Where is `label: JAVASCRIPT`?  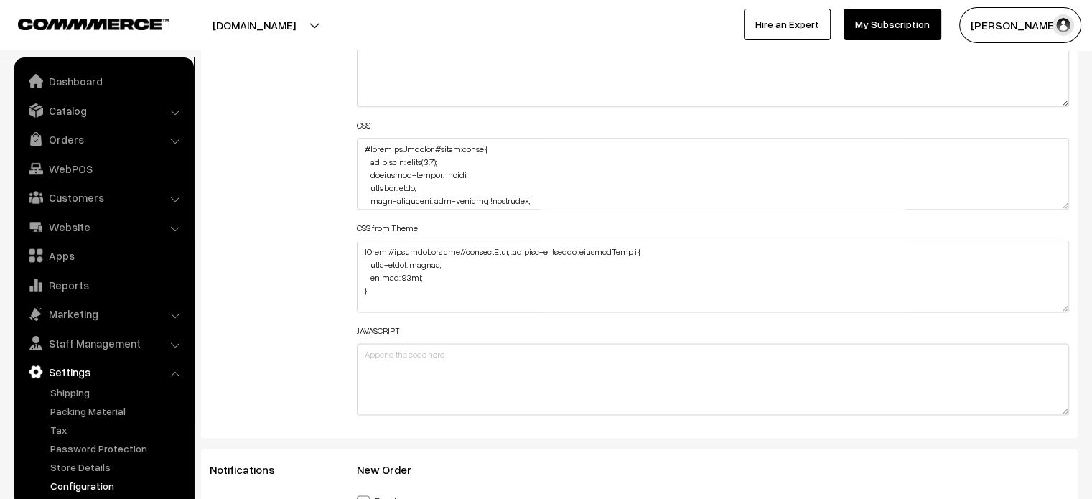
label: JAVASCRIPT is located at coordinates (378, 331).